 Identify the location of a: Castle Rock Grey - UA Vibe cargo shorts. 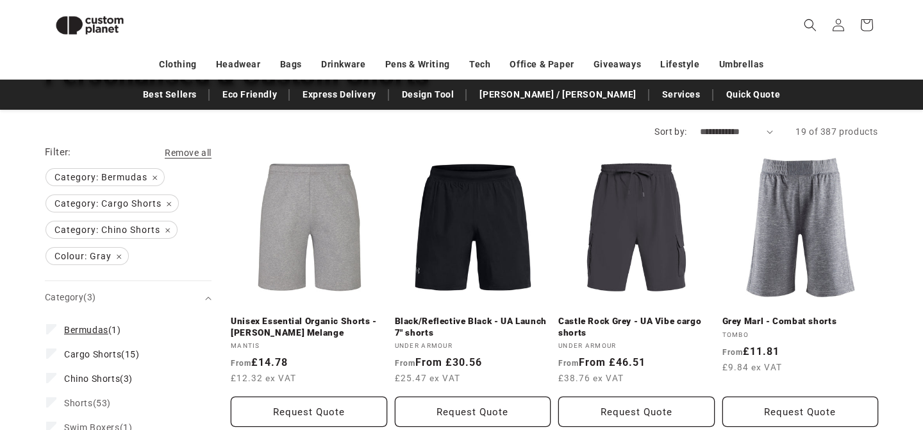
(637, 326).